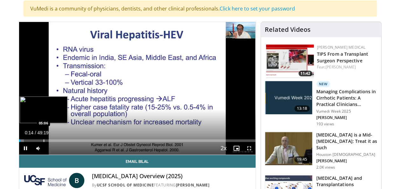  I want to click on p: Vumedi Week 2025, so click(347, 111).